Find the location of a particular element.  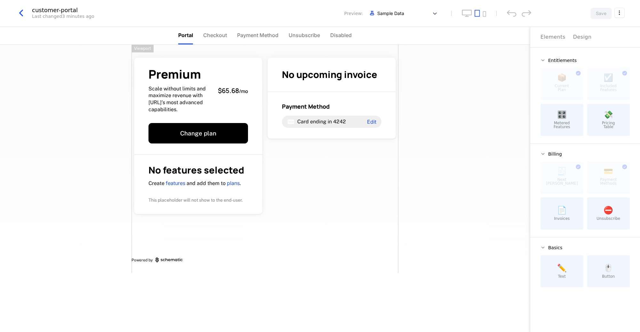

span: Preview: is located at coordinates (353, 13).